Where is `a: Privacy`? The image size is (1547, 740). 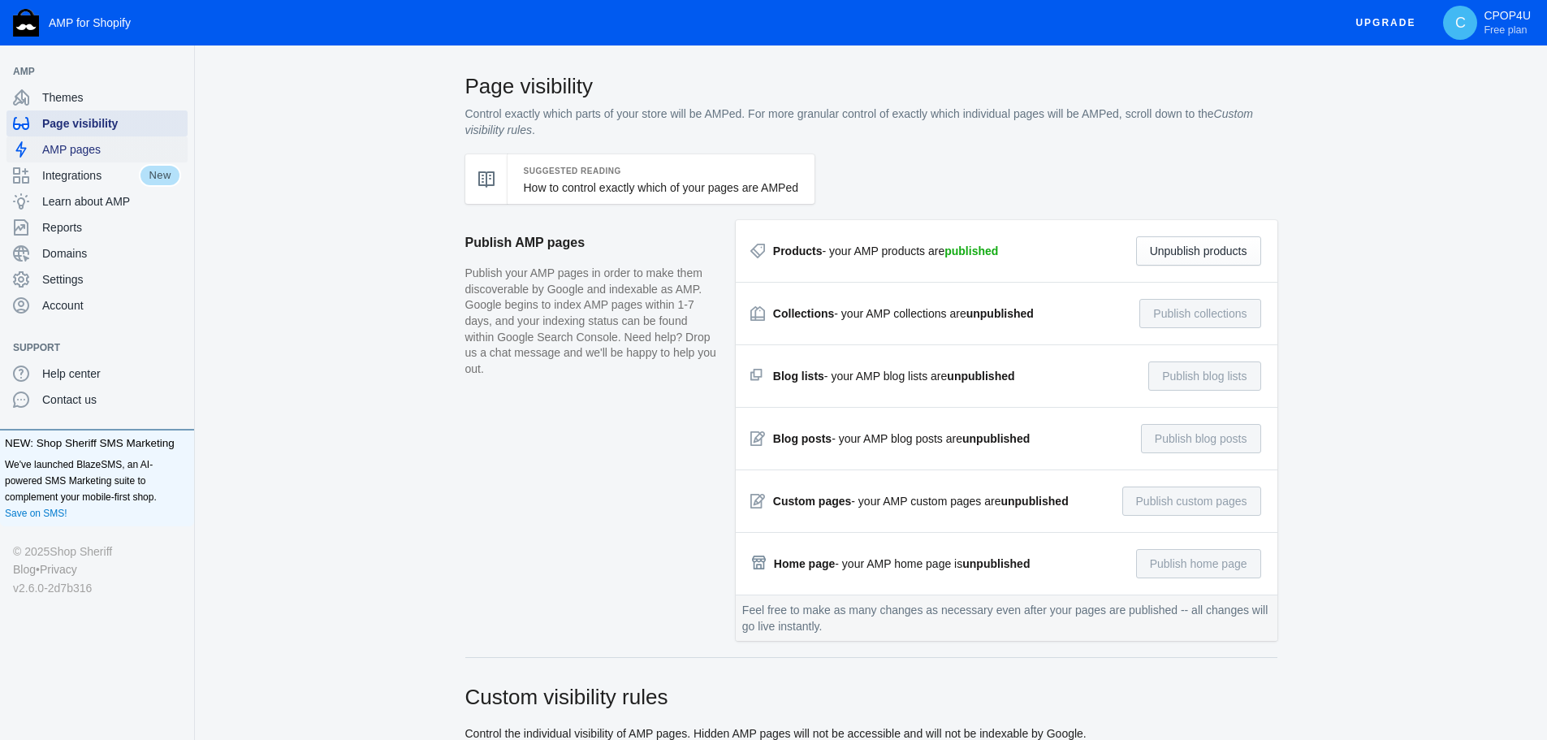
a: Privacy is located at coordinates (58, 569).